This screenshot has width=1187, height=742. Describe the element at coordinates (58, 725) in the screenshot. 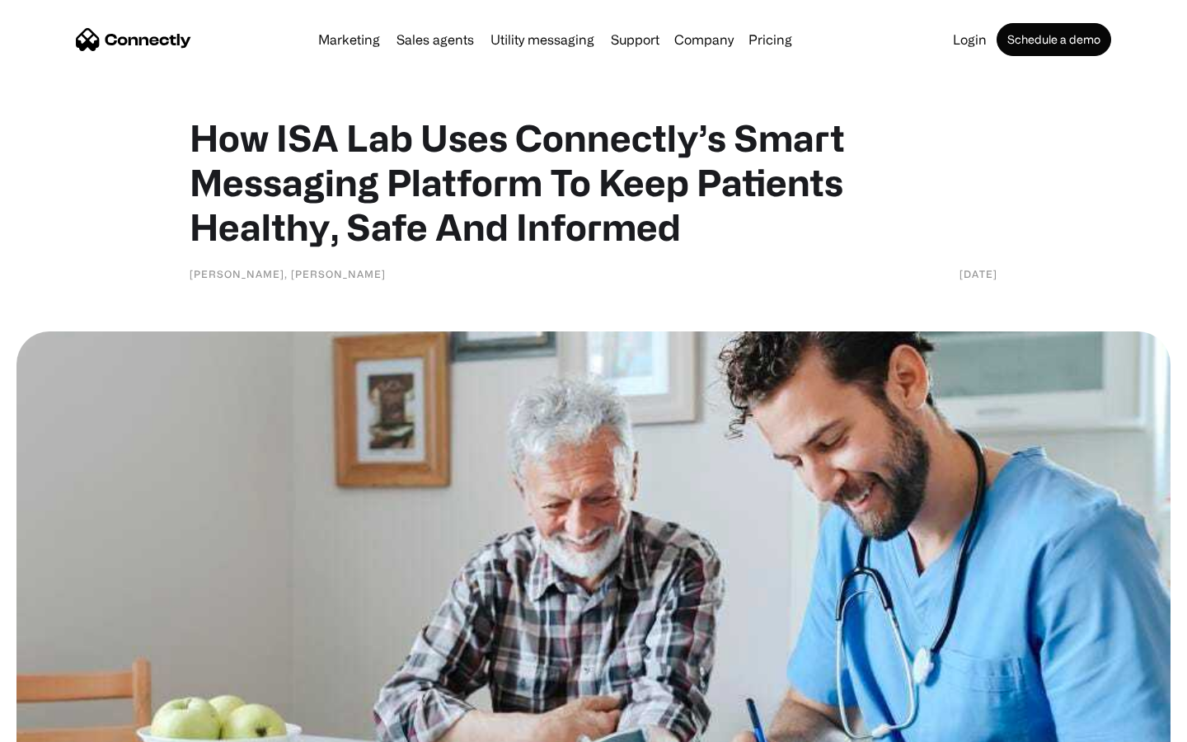

I see `aside: Language selected: English` at that location.